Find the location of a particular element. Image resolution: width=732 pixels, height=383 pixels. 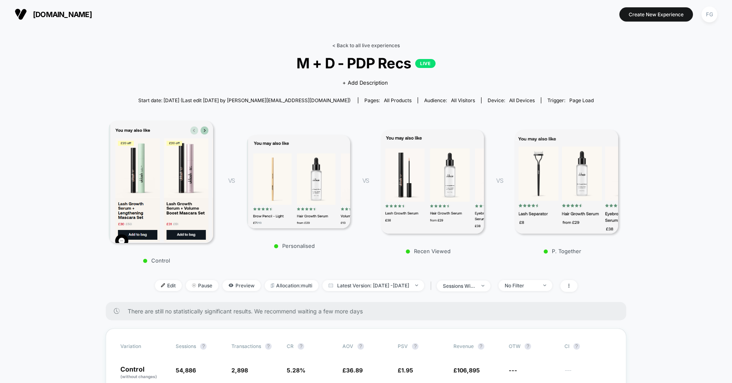

span: 1.95 is located at coordinates (407, 370).